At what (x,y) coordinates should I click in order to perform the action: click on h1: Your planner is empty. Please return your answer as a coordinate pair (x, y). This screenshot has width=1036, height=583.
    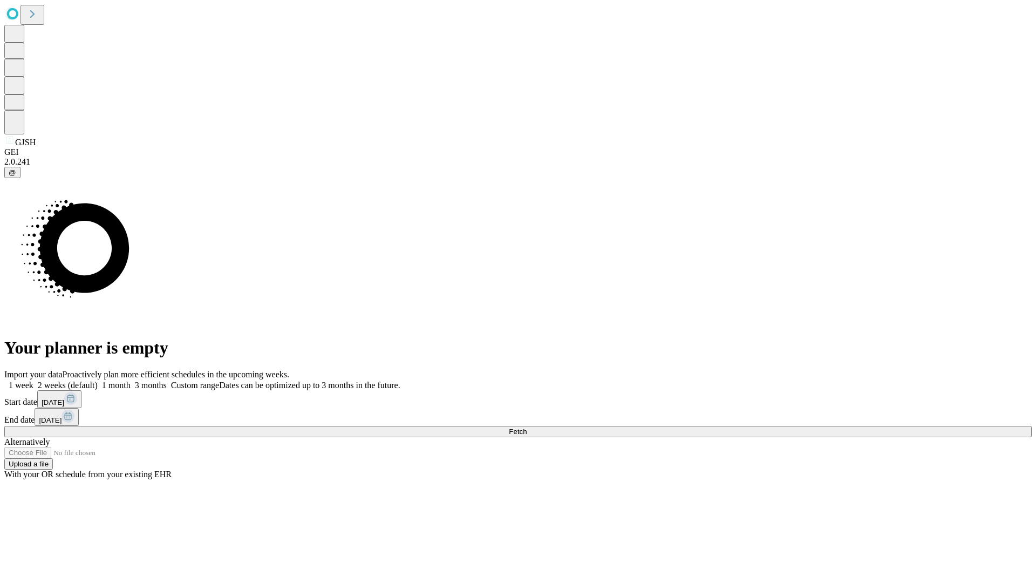
    Looking at the image, I should click on (518, 348).